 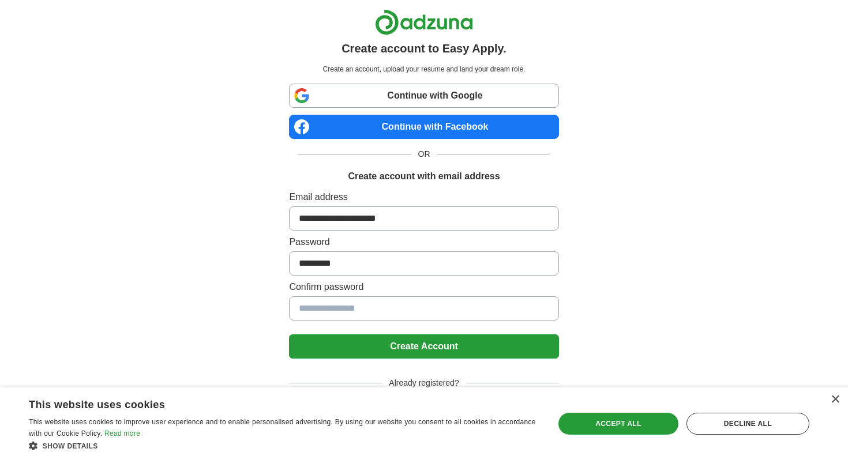 What do you see at coordinates (424, 48) in the screenshot?
I see `h1: Create account to Easy Apply.` at bounding box center [424, 48].